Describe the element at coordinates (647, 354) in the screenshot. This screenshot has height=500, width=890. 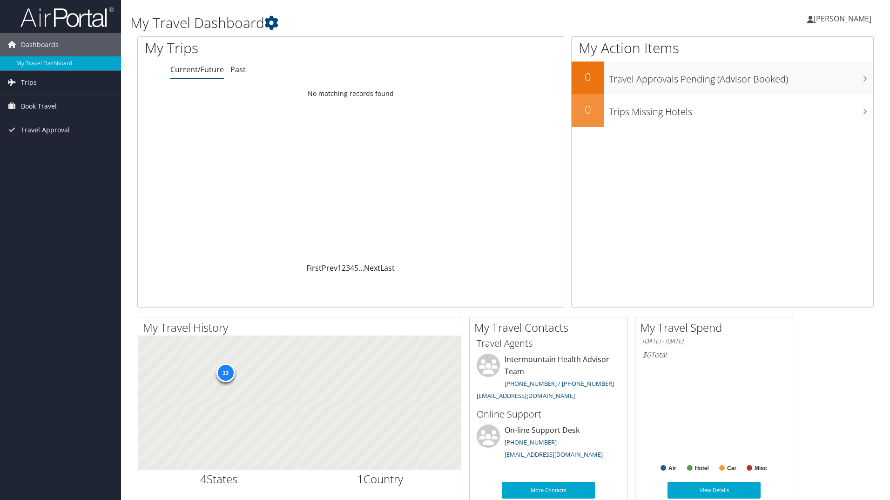
I see `span: $0` at that location.